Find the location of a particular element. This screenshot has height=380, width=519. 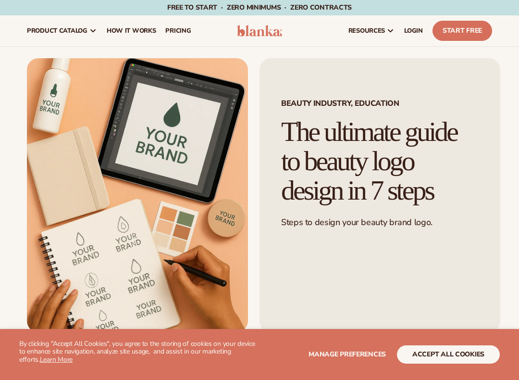

a: resources is located at coordinates (371, 31).